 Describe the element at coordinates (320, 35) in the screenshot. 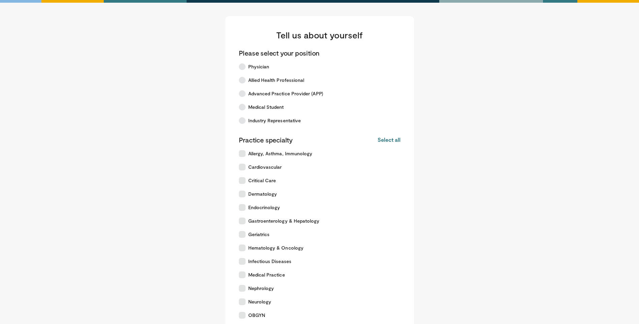

I see `h3: Tell us about yourself` at that location.